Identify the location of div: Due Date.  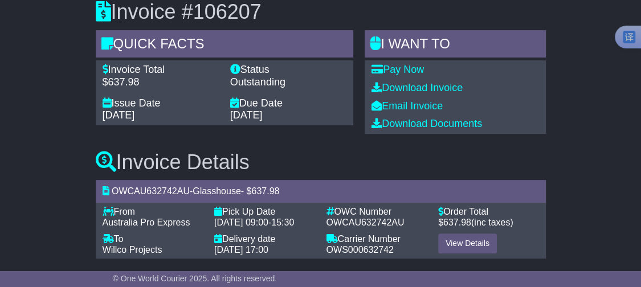
(288, 104).